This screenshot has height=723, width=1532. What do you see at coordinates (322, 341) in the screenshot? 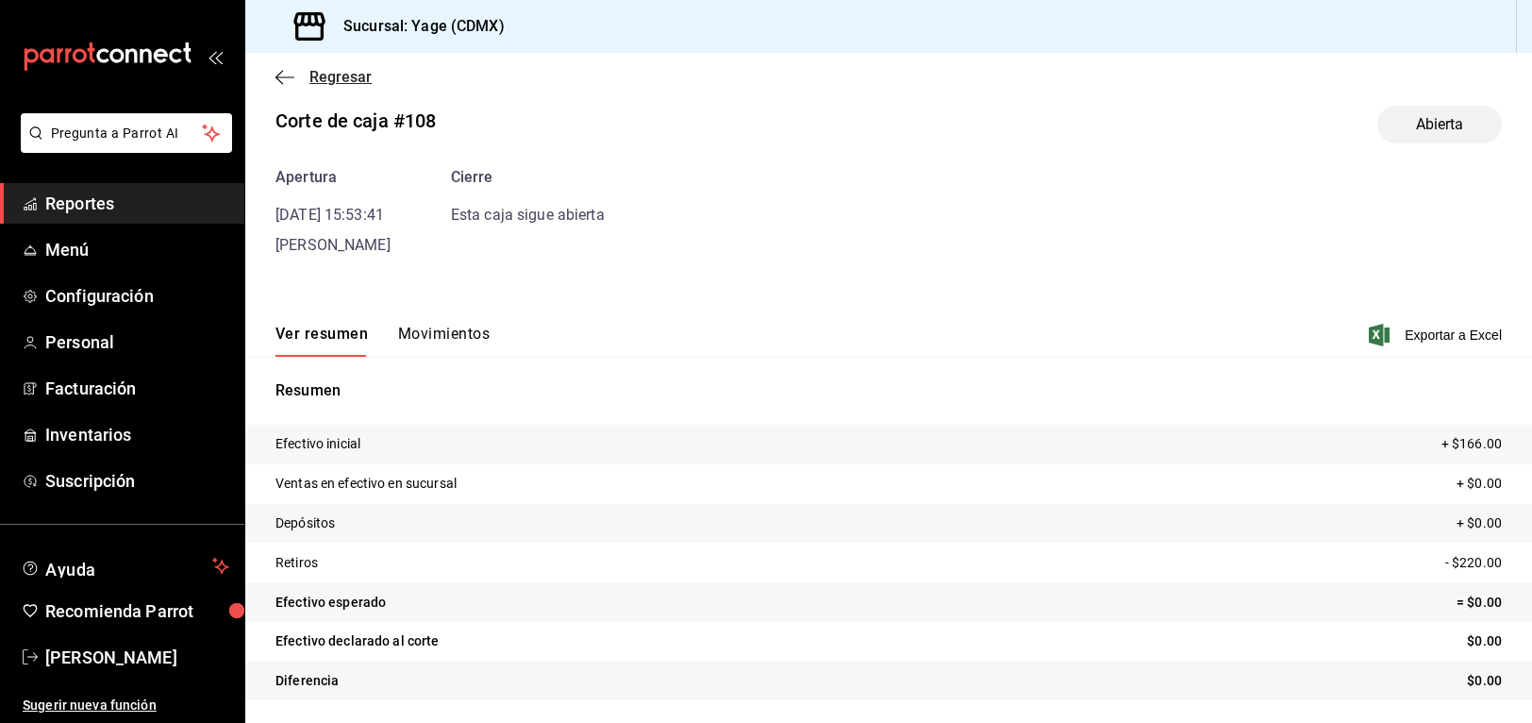
I see `button: Ver resumen` at bounding box center [322, 341].